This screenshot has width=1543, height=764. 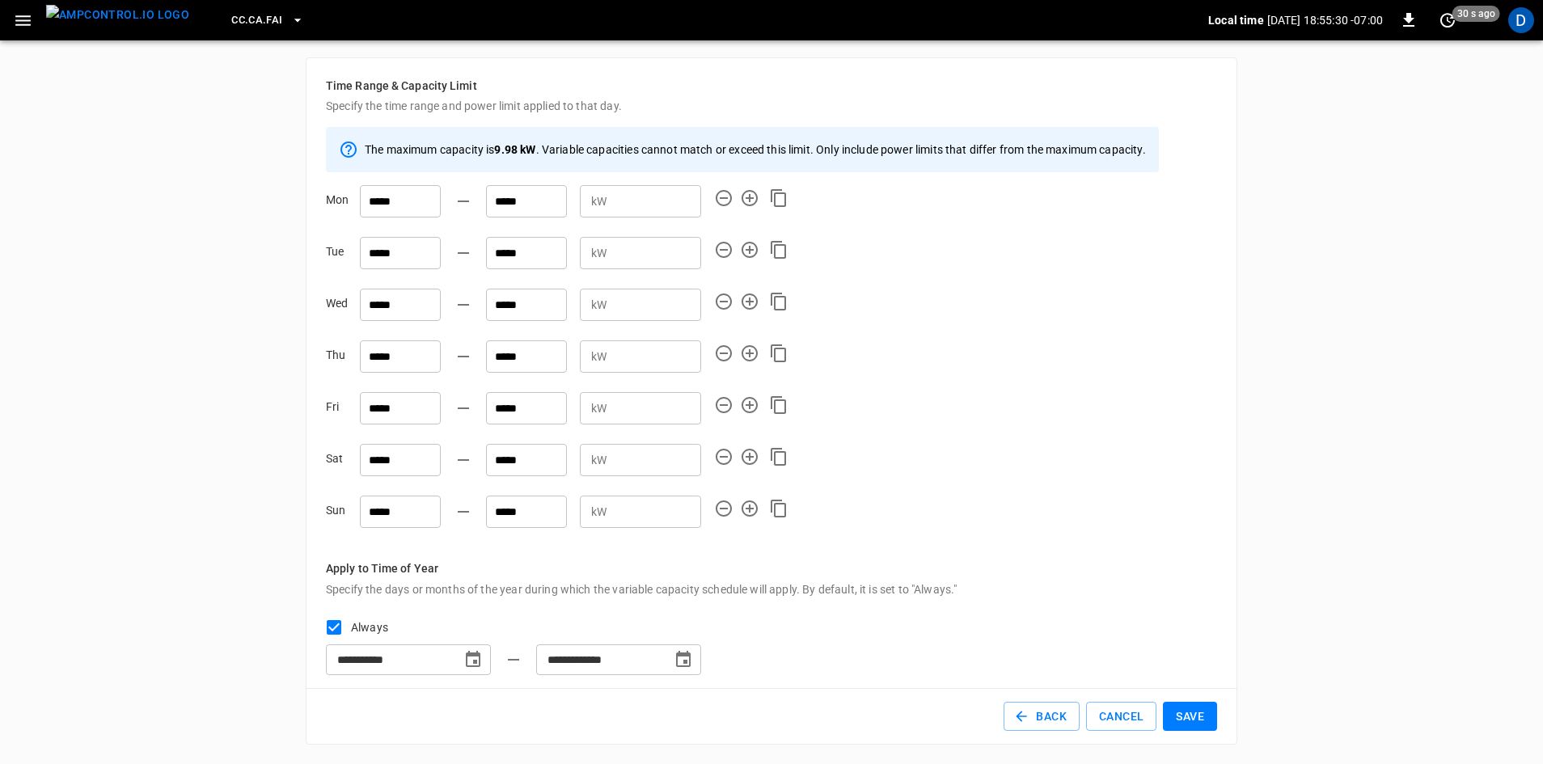 What do you see at coordinates (1121, 716) in the screenshot?
I see `button: Cancel` at bounding box center [1121, 716].